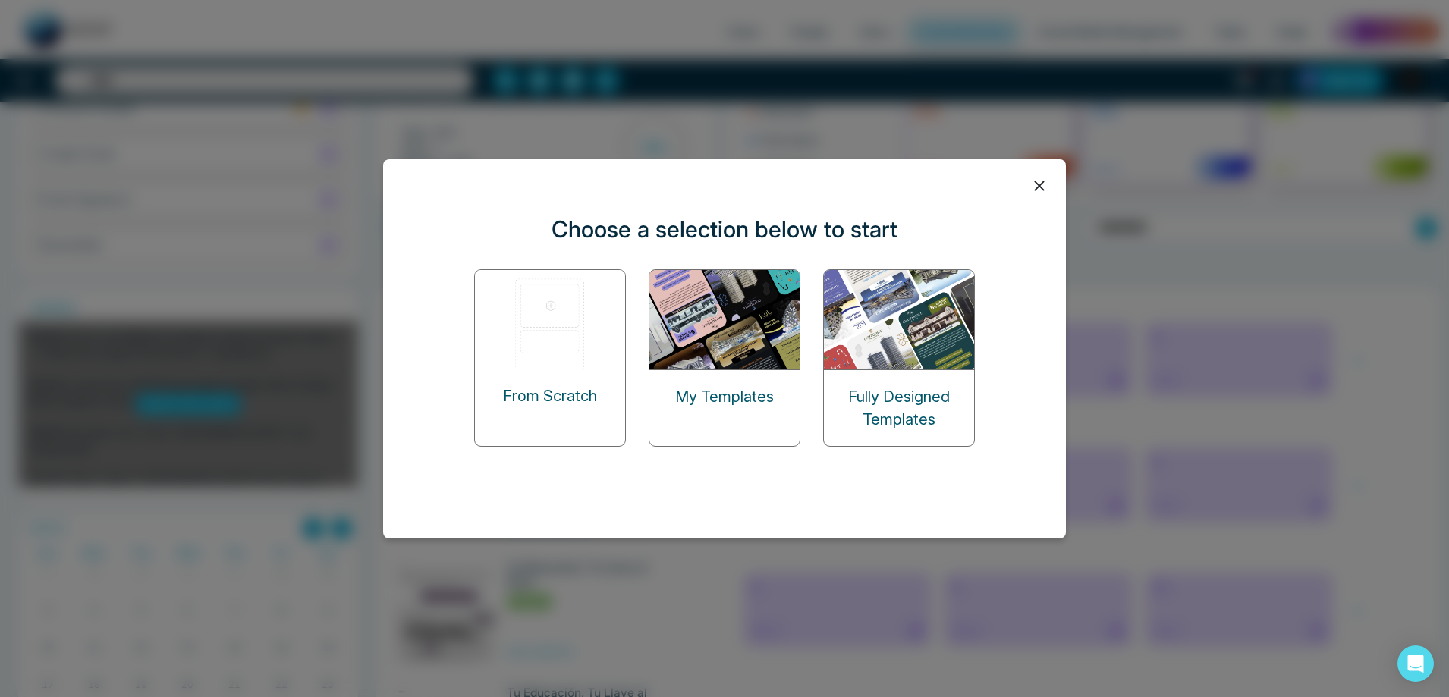  What do you see at coordinates (1415, 664) in the screenshot?
I see `div: Open Intercom Messenger` at bounding box center [1415, 664].